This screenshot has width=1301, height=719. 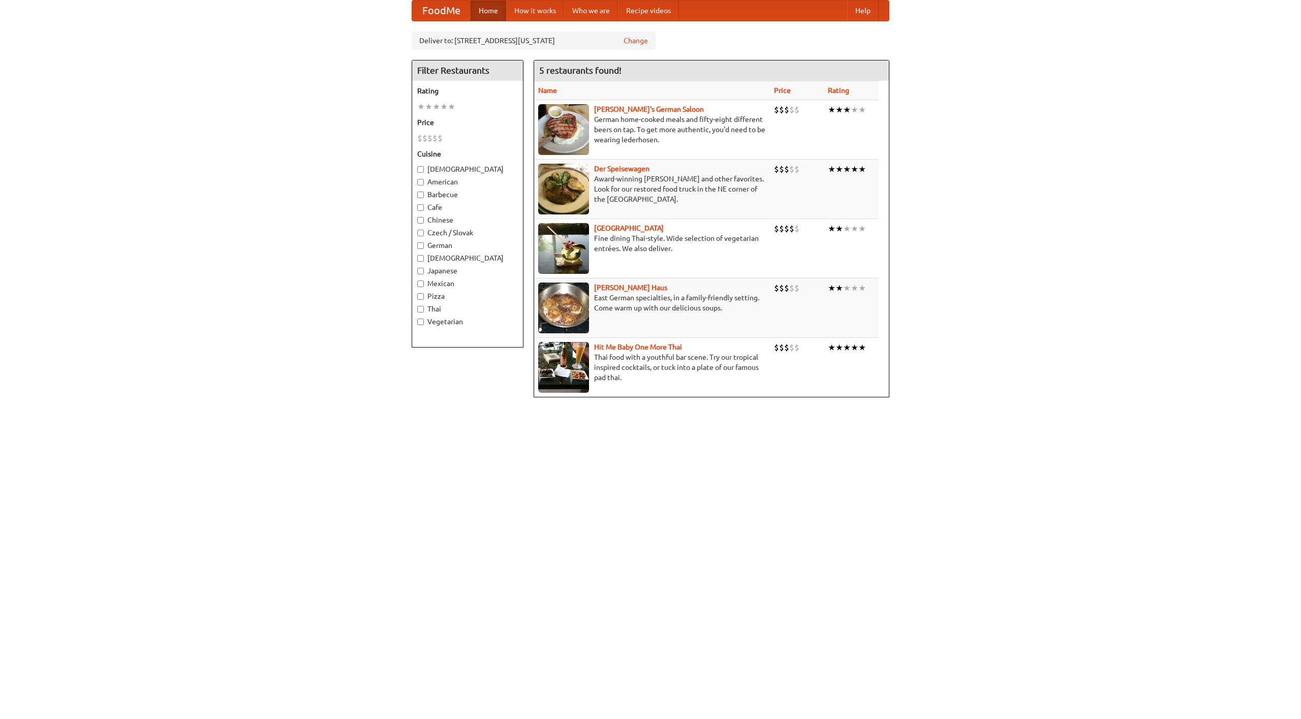 What do you see at coordinates (468, 271) in the screenshot?
I see `label: Japanese` at bounding box center [468, 271].